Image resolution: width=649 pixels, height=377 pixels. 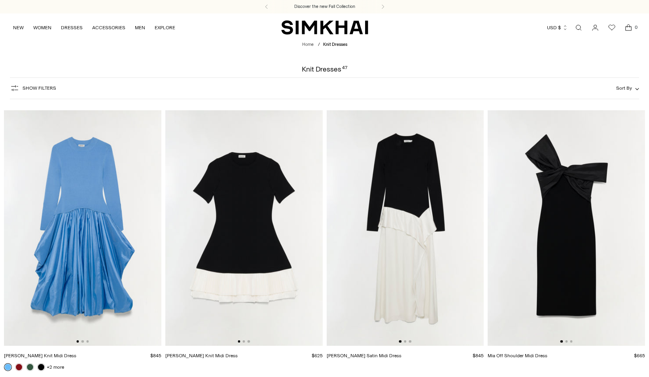 I want to click on a: WOMEN, so click(x=42, y=28).